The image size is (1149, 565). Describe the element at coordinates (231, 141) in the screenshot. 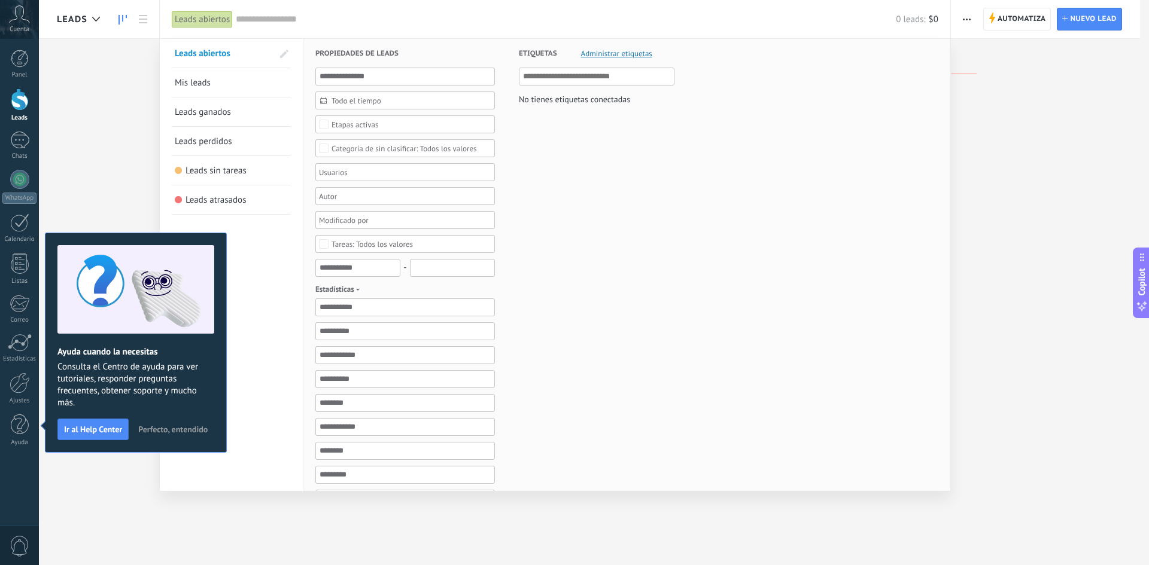

I see `li: Leads perdidos` at that location.